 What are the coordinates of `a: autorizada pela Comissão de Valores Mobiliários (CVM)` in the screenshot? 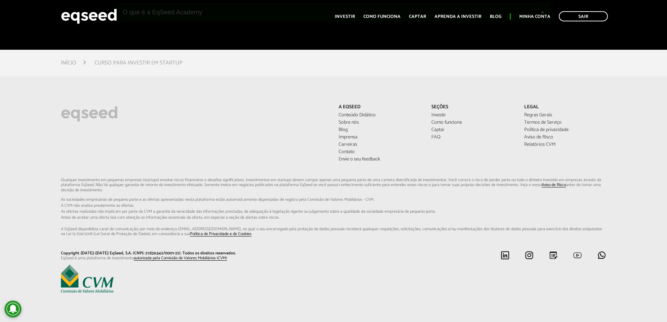 It's located at (180, 258).